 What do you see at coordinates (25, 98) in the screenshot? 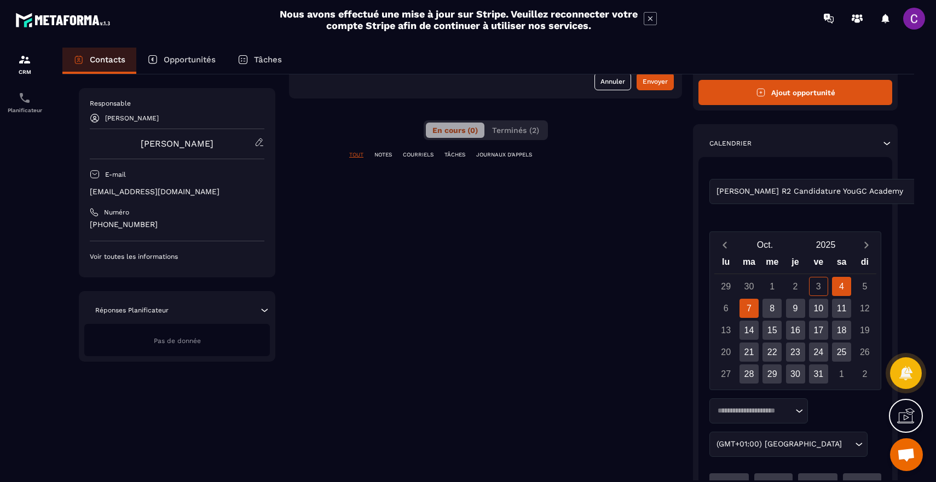
I see `img: scheduler` at bounding box center [25, 98].